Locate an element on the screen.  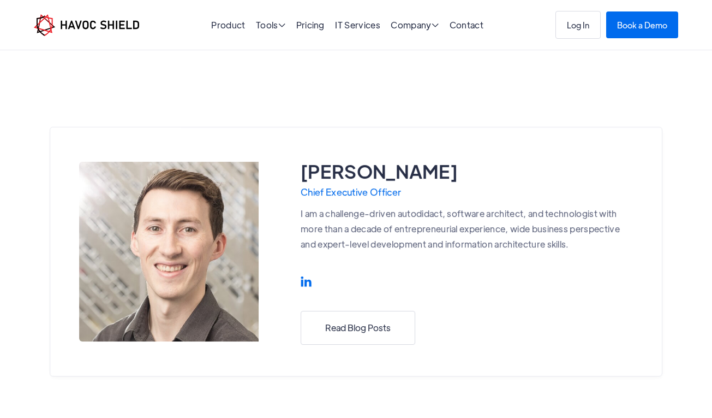
div: Chief Executive Officer is located at coordinates (467, 192).